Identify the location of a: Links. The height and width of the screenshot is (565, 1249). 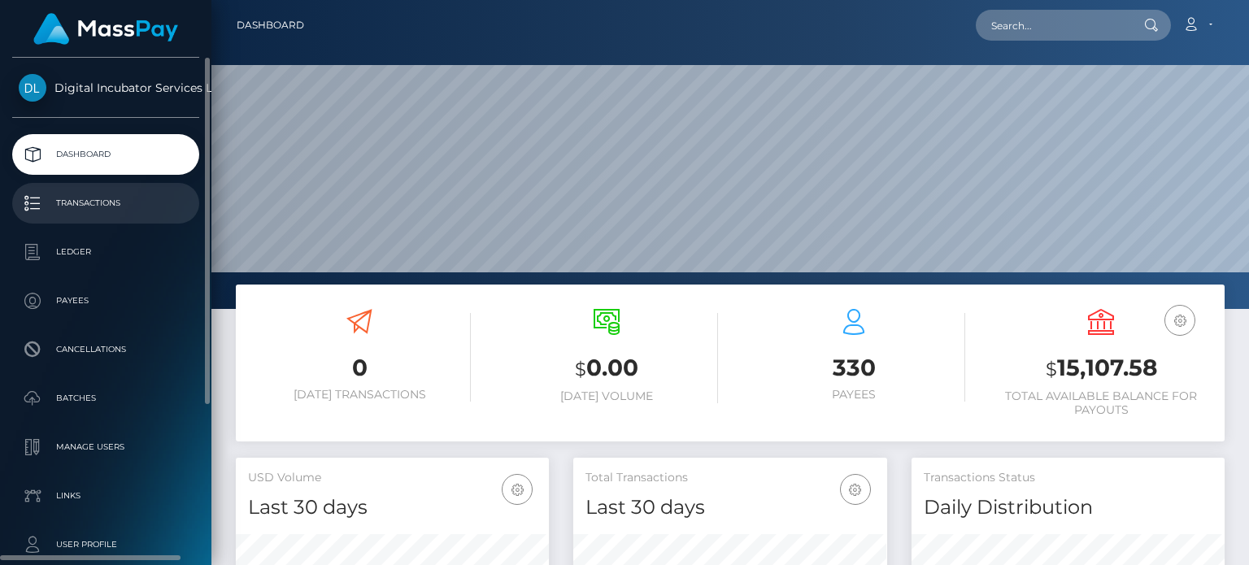
(106, 496).